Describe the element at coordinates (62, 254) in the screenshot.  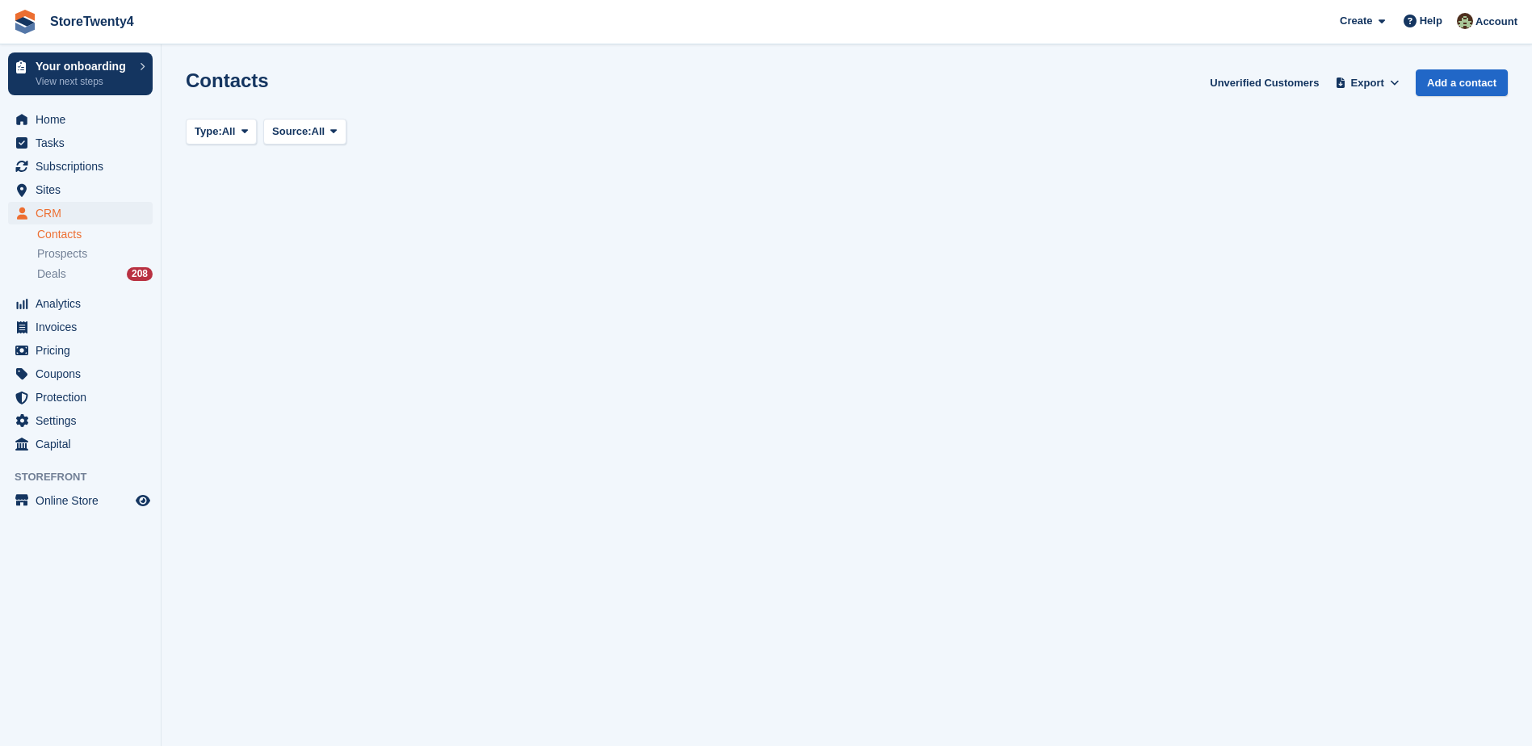
I see `span: Prospects` at that location.